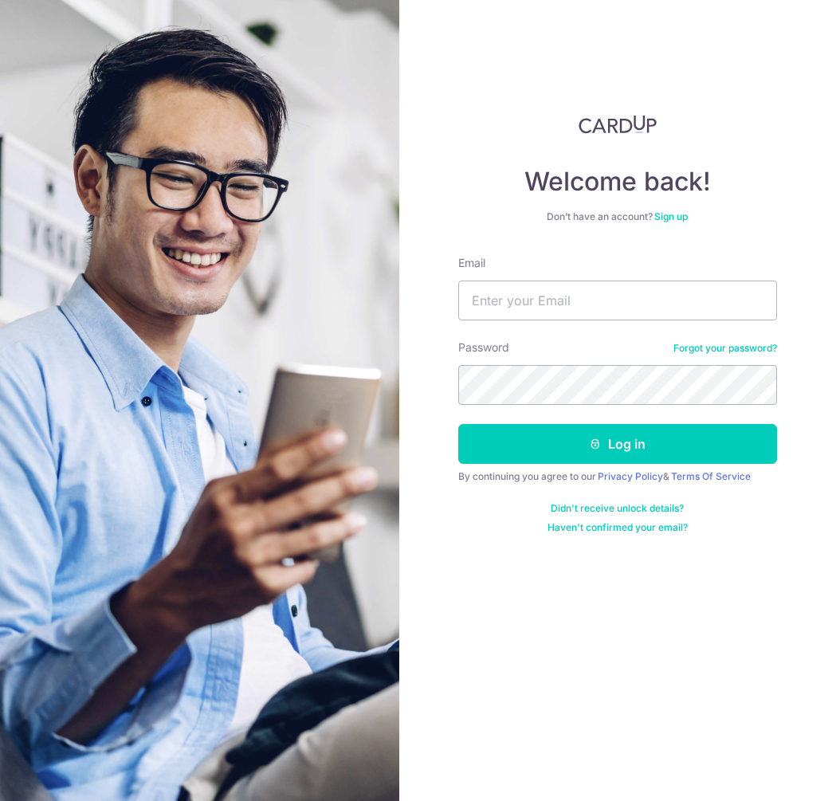 The height and width of the screenshot is (801, 836). What do you see at coordinates (671, 216) in the screenshot?
I see `a: Sign up` at bounding box center [671, 216].